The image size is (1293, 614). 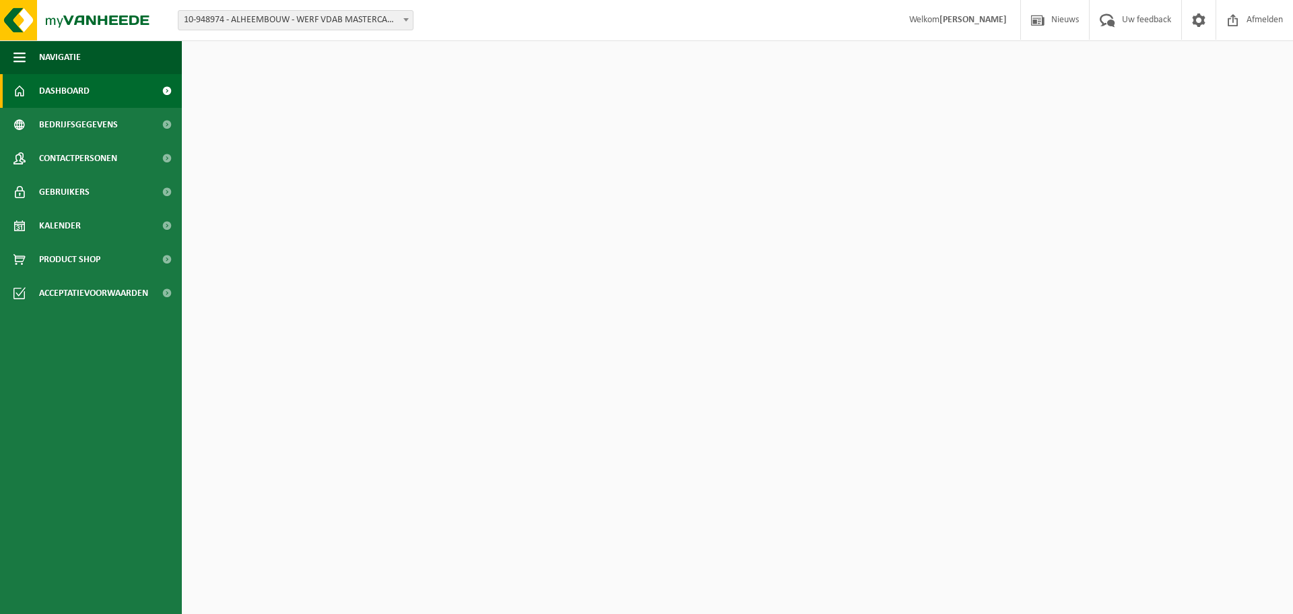 What do you see at coordinates (296, 20) in the screenshot?
I see `span: 10-948974 - ALHEEMBOUW - WERF VDAB MASTERCAMPUS ROESELARE WDB0009 - ROESELARE` at bounding box center [296, 20].